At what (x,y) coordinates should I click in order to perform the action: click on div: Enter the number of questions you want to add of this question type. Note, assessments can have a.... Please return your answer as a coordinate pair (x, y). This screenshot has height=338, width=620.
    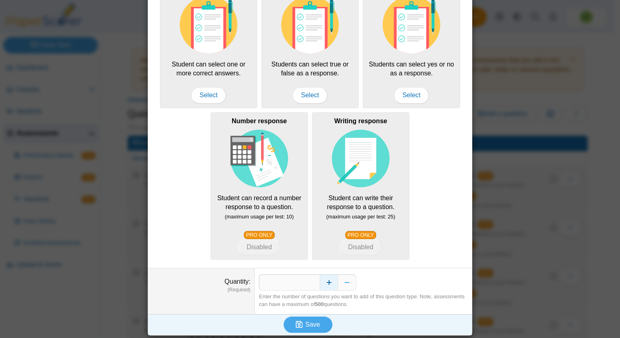
    Looking at the image, I should click on (363, 301).